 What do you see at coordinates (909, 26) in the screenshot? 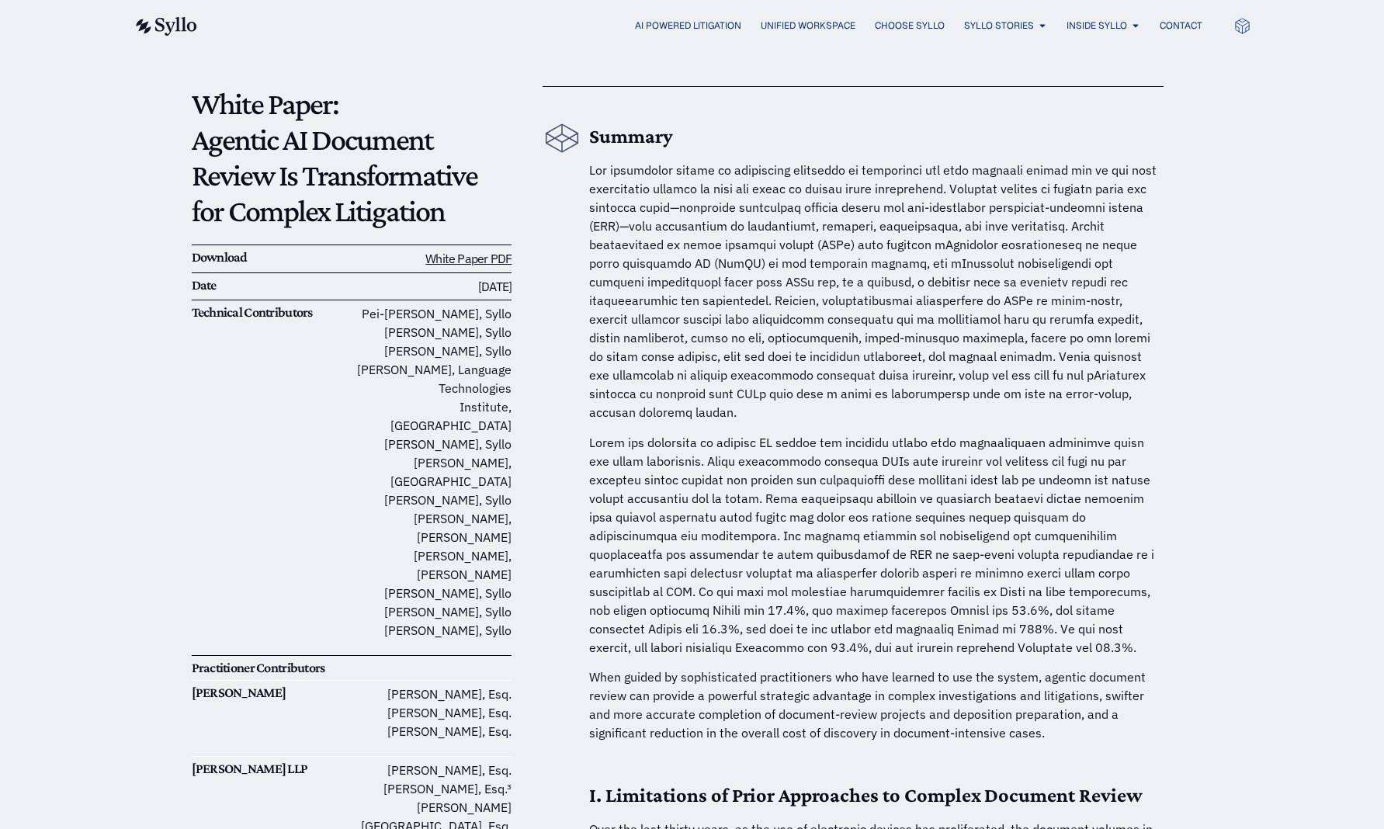
I see `span: Choose Syllo` at bounding box center [909, 26].